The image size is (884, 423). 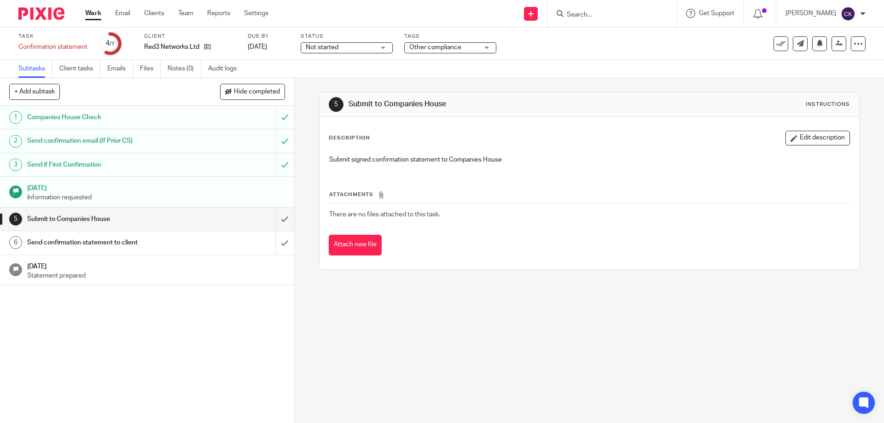 I want to click on a: Files, so click(x=150, y=69).